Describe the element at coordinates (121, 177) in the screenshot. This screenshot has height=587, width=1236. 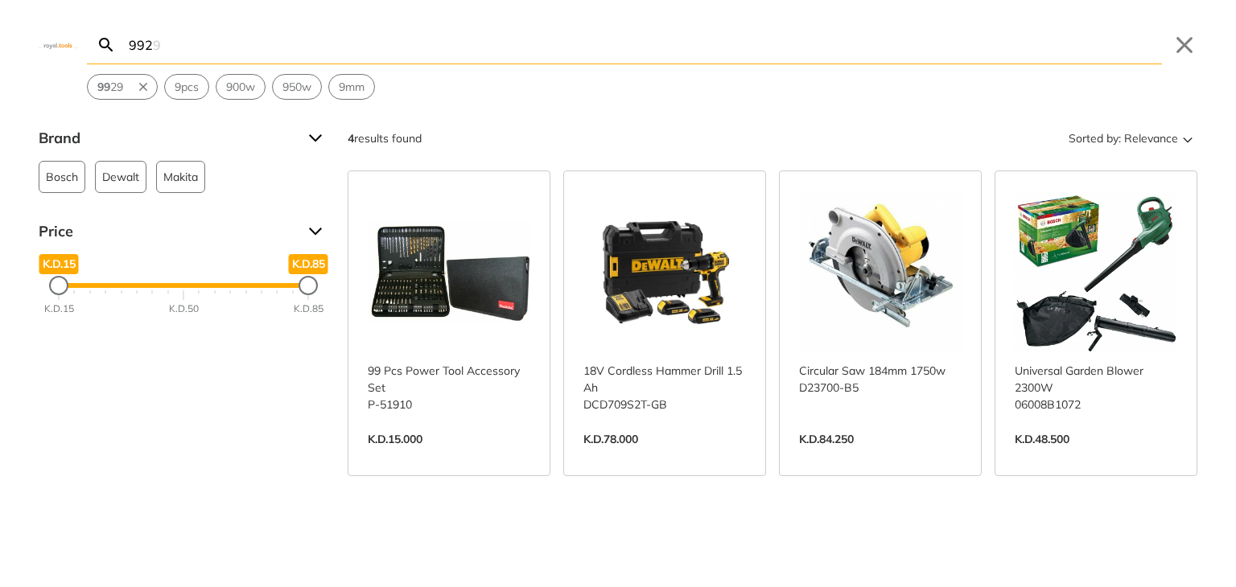
I see `span: Dewalt` at that location.